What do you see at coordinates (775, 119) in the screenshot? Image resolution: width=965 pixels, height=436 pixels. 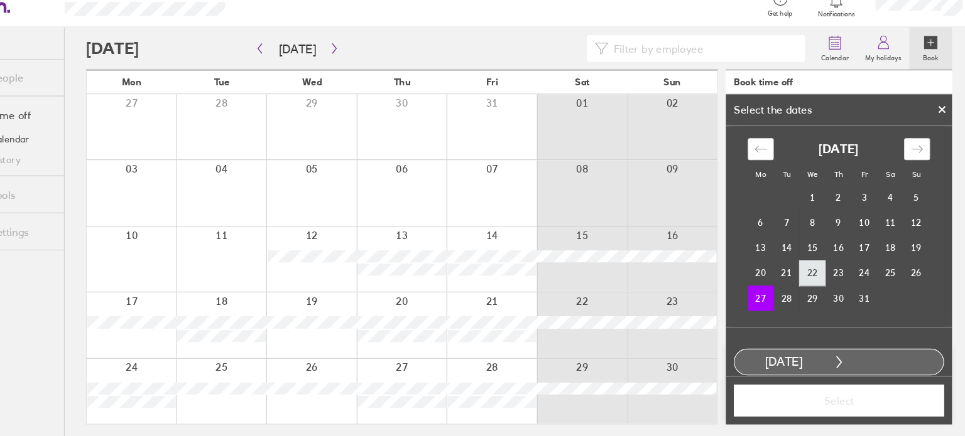 I see `div: Select the dates` at bounding box center [775, 119].